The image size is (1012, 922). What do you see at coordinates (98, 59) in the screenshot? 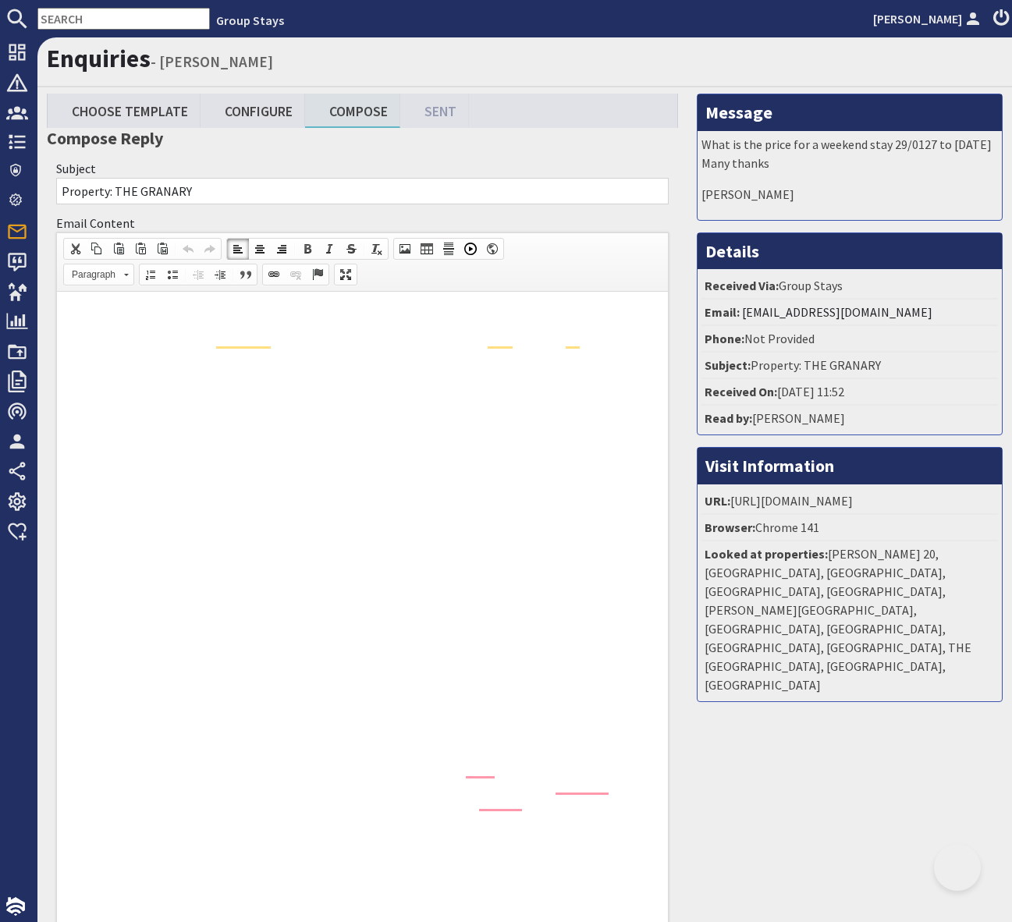
I see `a: Enquiries` at bounding box center [98, 59].